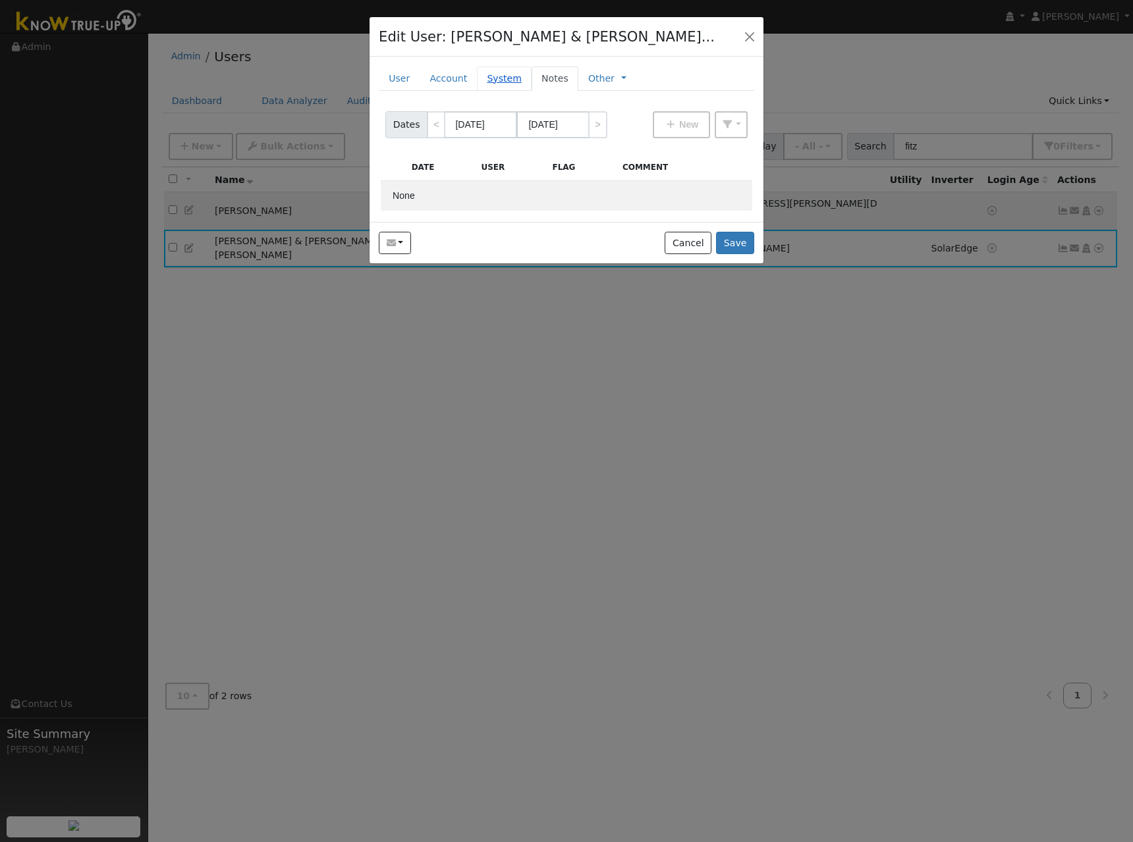 The image size is (1133, 842). I want to click on a: Account, so click(448, 78).